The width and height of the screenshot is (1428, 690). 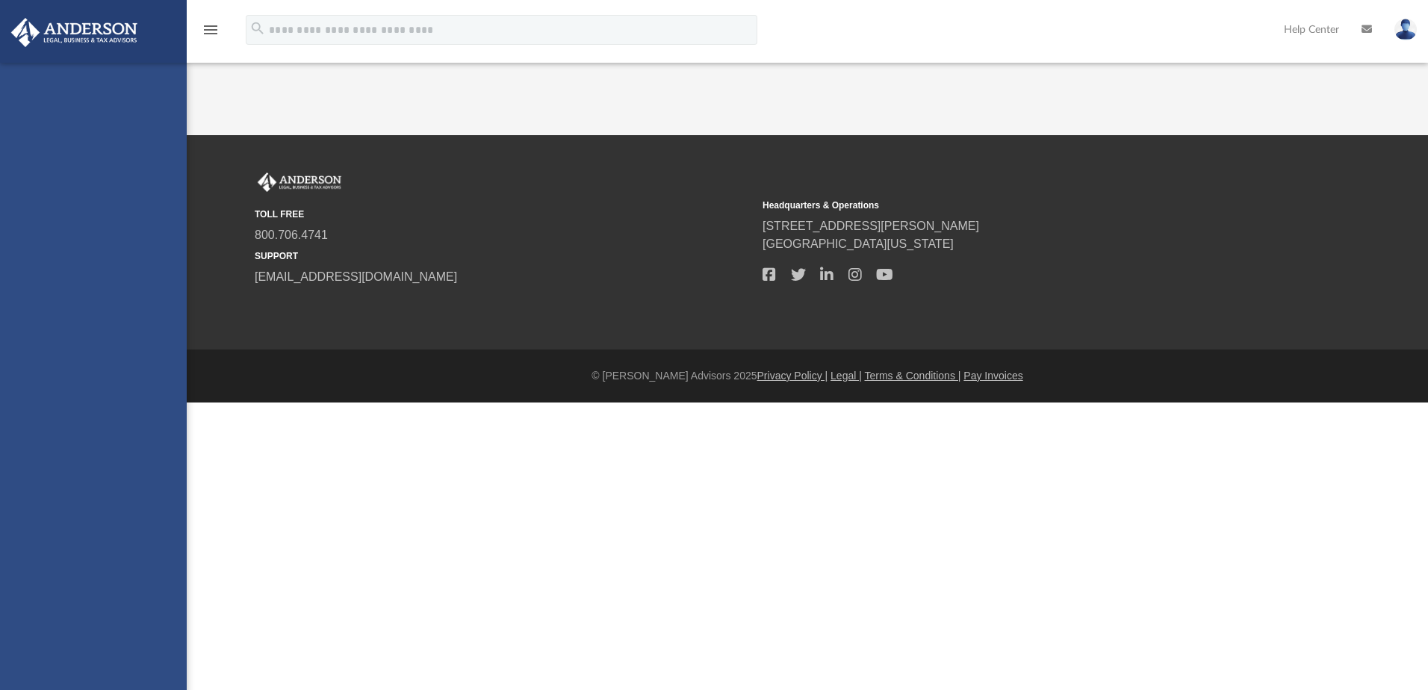 What do you see at coordinates (503, 214) in the screenshot?
I see `small: TOLL FREE` at bounding box center [503, 214].